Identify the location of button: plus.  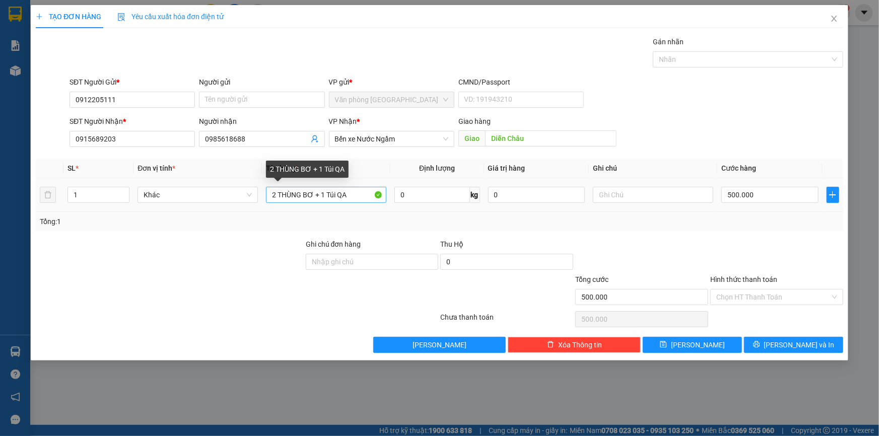
(833, 195).